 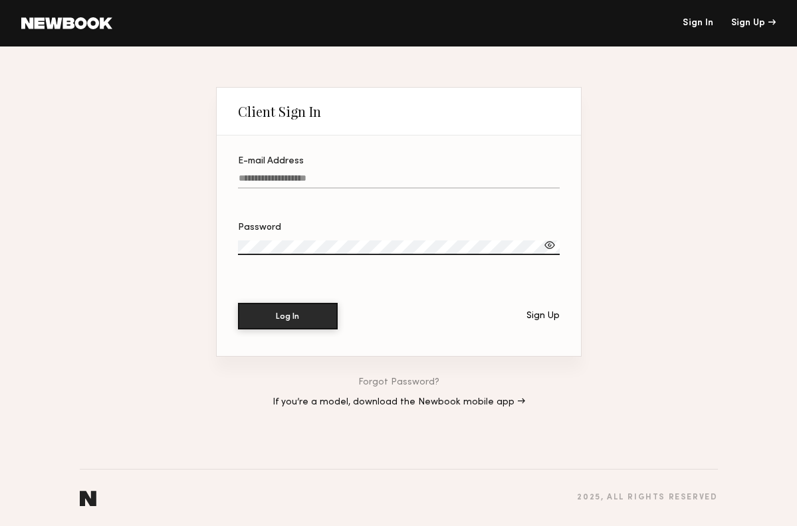 I want to click on div: Client Sign In, so click(x=279, y=112).